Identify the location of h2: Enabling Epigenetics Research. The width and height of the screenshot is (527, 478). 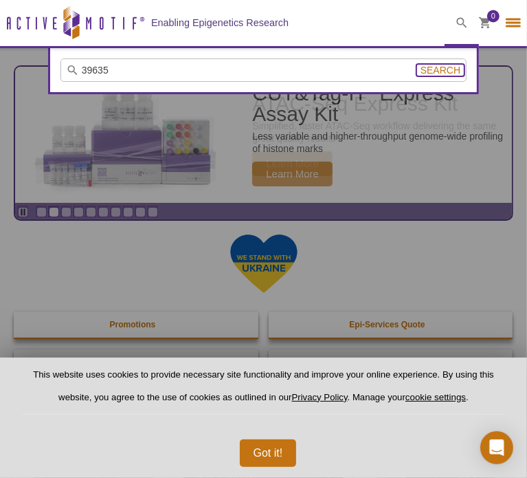
(220, 23).